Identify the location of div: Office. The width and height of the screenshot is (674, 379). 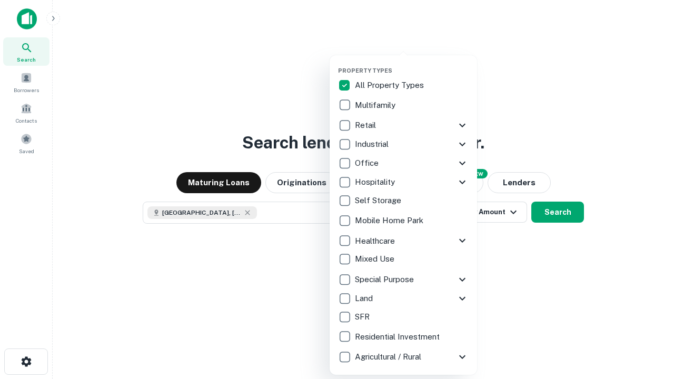
(404, 163).